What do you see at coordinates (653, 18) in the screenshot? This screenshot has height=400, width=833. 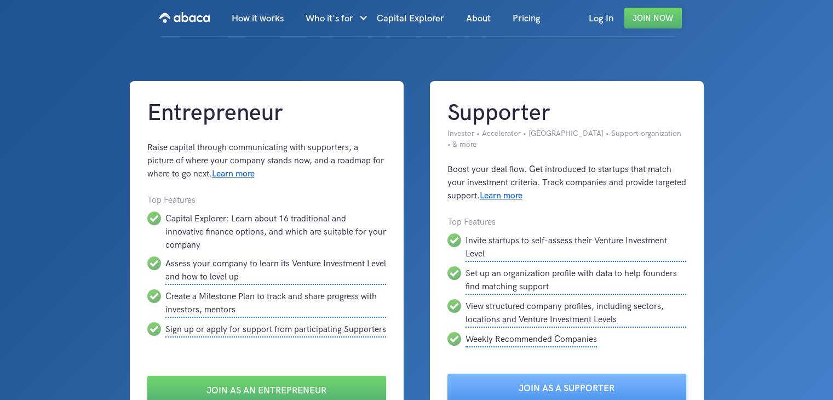 I see `a: Join Now` at bounding box center [653, 18].